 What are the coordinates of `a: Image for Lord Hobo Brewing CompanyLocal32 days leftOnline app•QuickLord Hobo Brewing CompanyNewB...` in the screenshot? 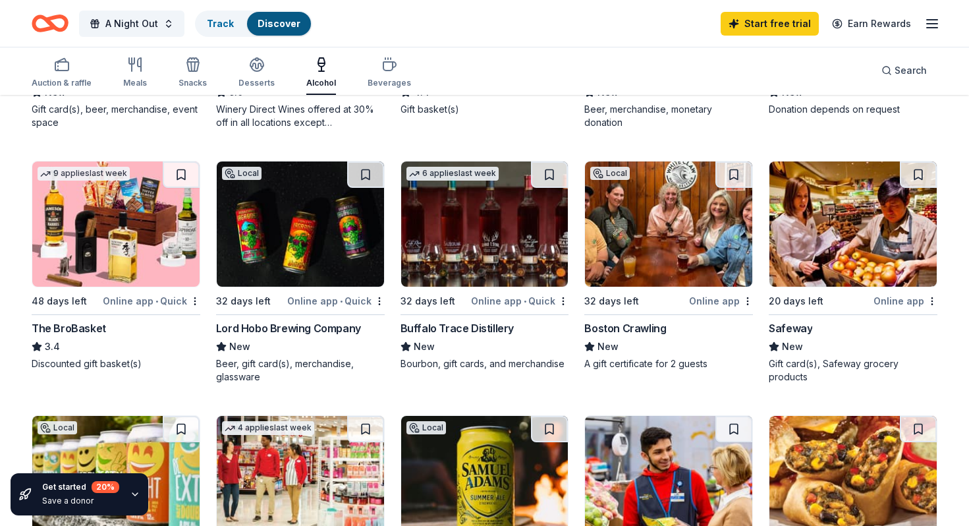 It's located at (301, 272).